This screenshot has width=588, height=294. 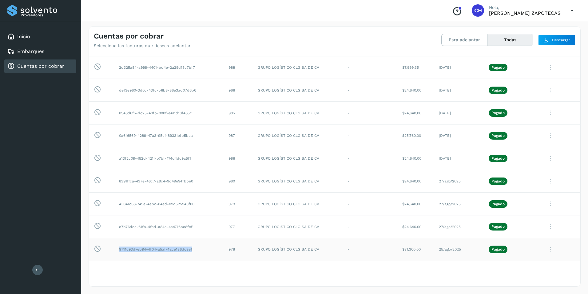 I want to click on div: Embarques, so click(x=40, y=51).